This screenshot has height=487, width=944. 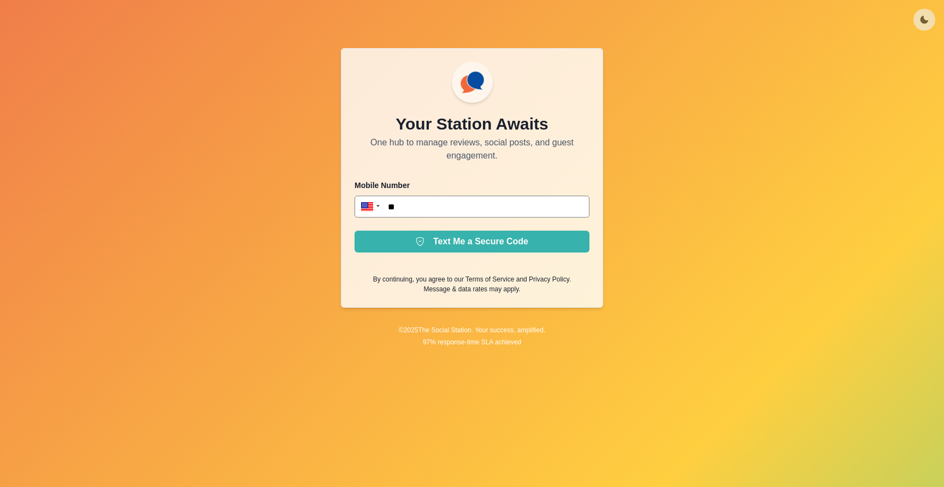 What do you see at coordinates (924, 20) in the screenshot?
I see `button: Toggle Mode` at bounding box center [924, 20].